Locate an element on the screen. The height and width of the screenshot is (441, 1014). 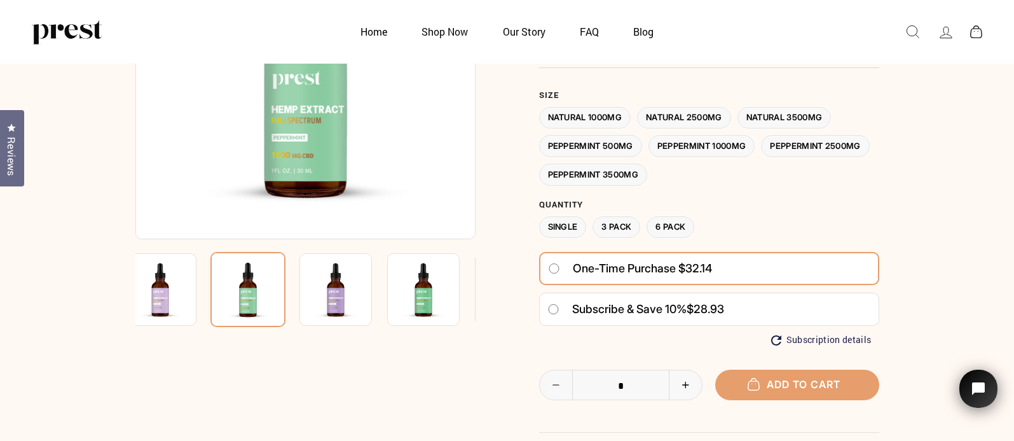
label: 6 Pack is located at coordinates (670, 227).